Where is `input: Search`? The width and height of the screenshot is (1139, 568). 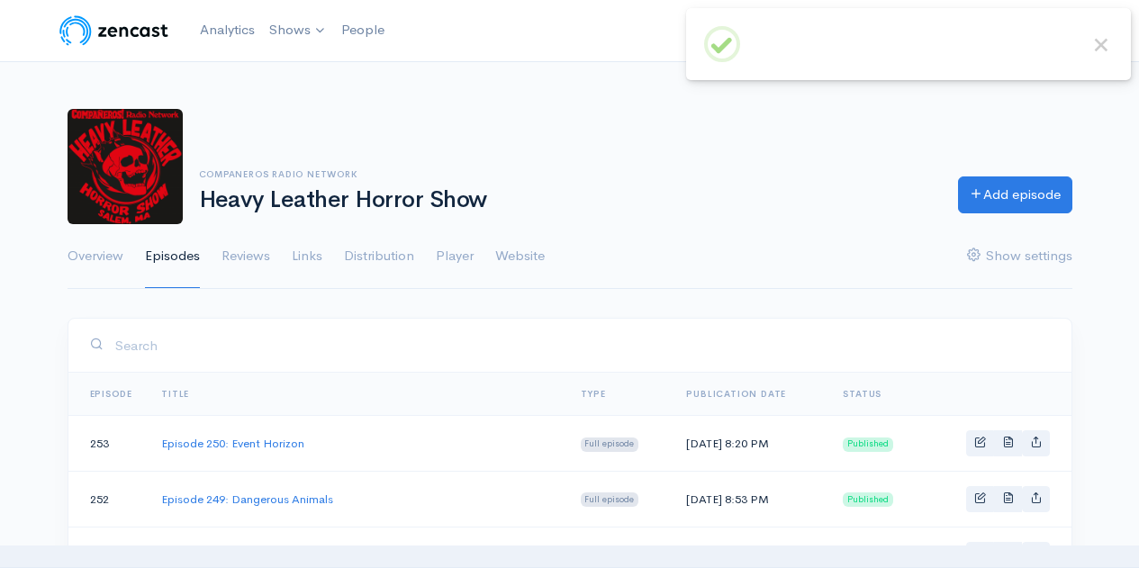 input: Search is located at coordinates (582, 345).